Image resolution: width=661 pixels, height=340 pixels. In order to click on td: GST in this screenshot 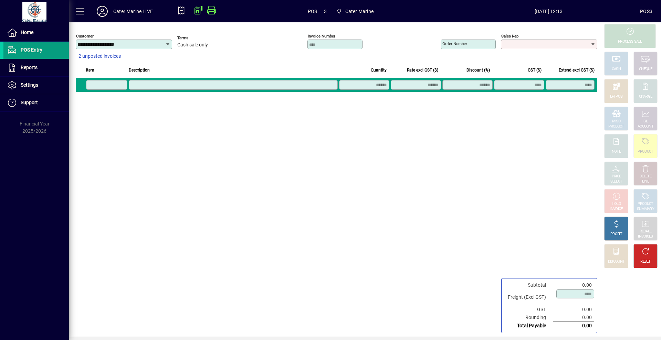, I will do `click(528, 310)`.